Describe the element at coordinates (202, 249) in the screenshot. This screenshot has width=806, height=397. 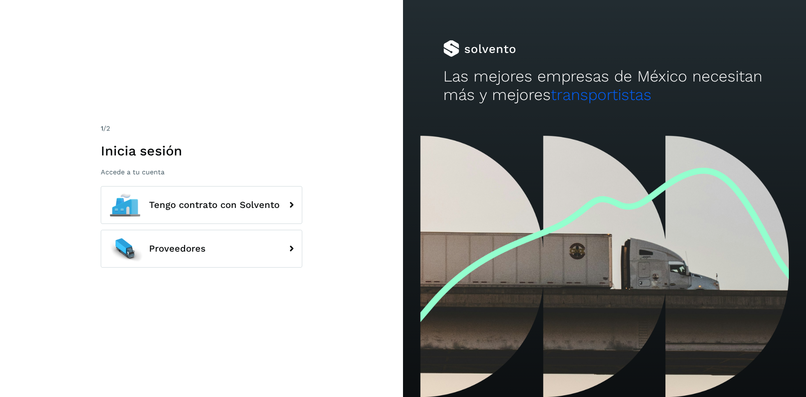
I see `button: Proveedores` at that location.